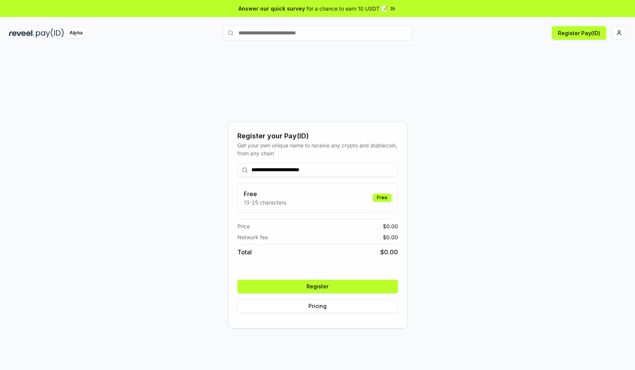 This screenshot has width=635, height=370. Describe the element at coordinates (22, 33) in the screenshot. I see `img: reveel_dark` at that location.